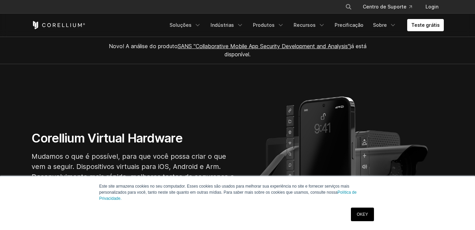 The height and width of the screenshot is (230, 475). I want to click on p: Mudamos o que é possível, para que você possa criar o que vem a seguir. Dispositivos virtuais par..., so click(133, 172).